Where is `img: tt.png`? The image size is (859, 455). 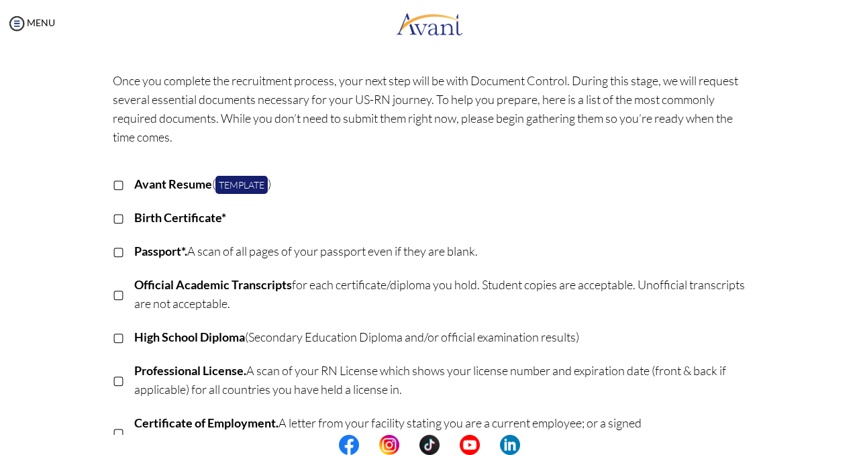
img: tt.png is located at coordinates (430, 445).